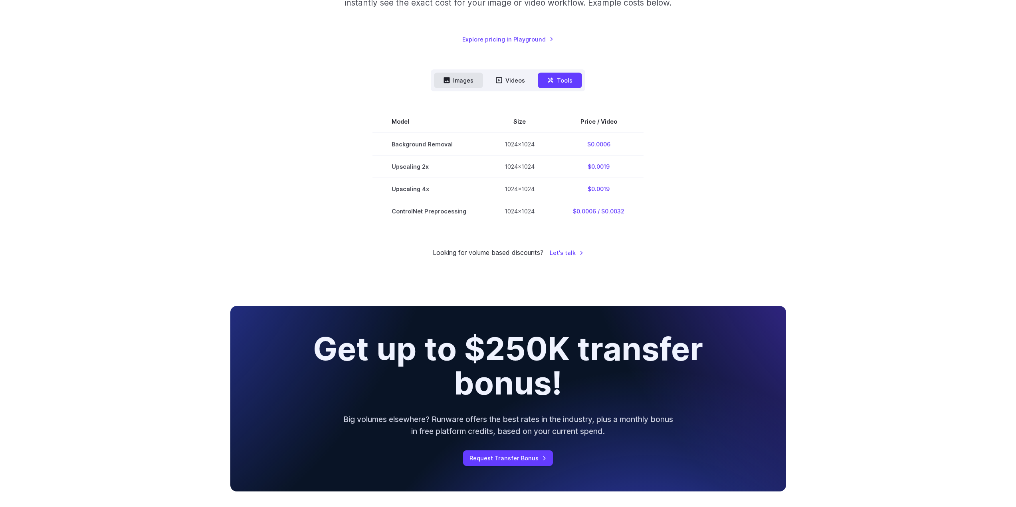 This screenshot has width=1016, height=507. Describe the element at coordinates (458, 80) in the screenshot. I see `button: Images` at that location.